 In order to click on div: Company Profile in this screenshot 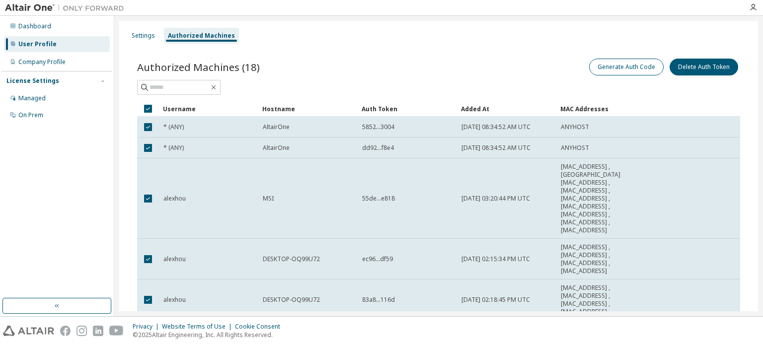, I will do `click(42, 62)`.